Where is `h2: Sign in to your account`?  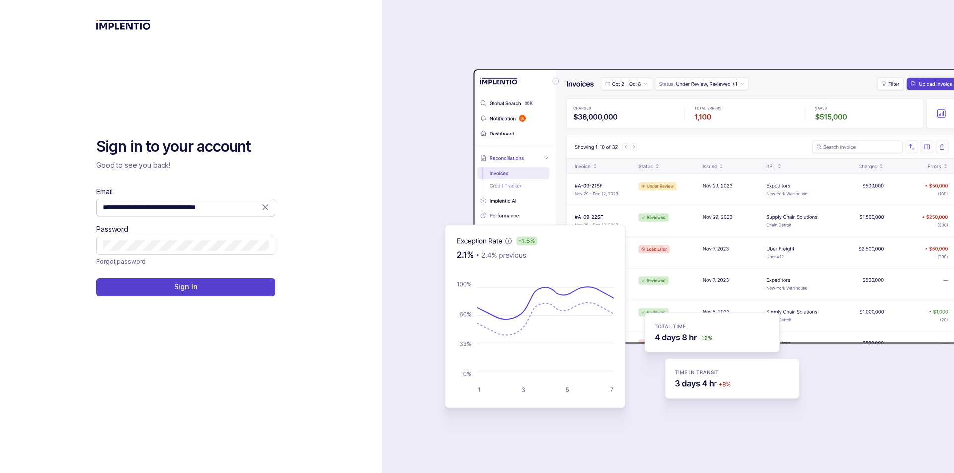 h2: Sign in to your account is located at coordinates (186, 147).